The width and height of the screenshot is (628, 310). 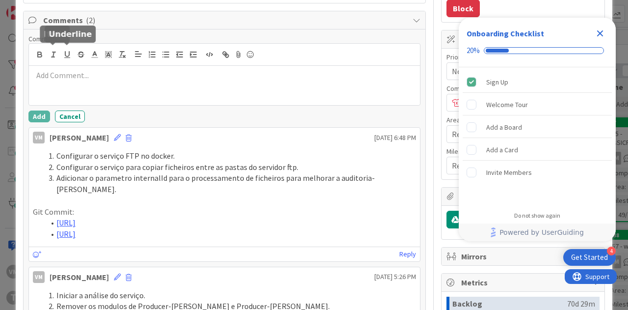 I want to click on div: Priority, so click(x=523, y=57).